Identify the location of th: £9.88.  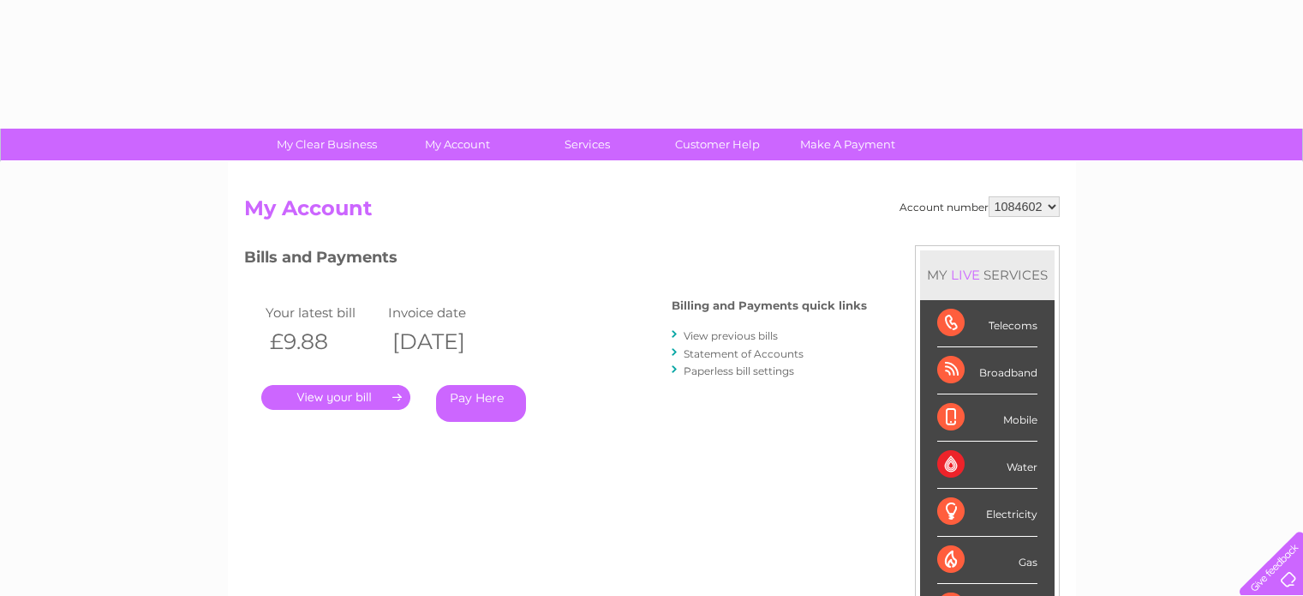
(323, 341).